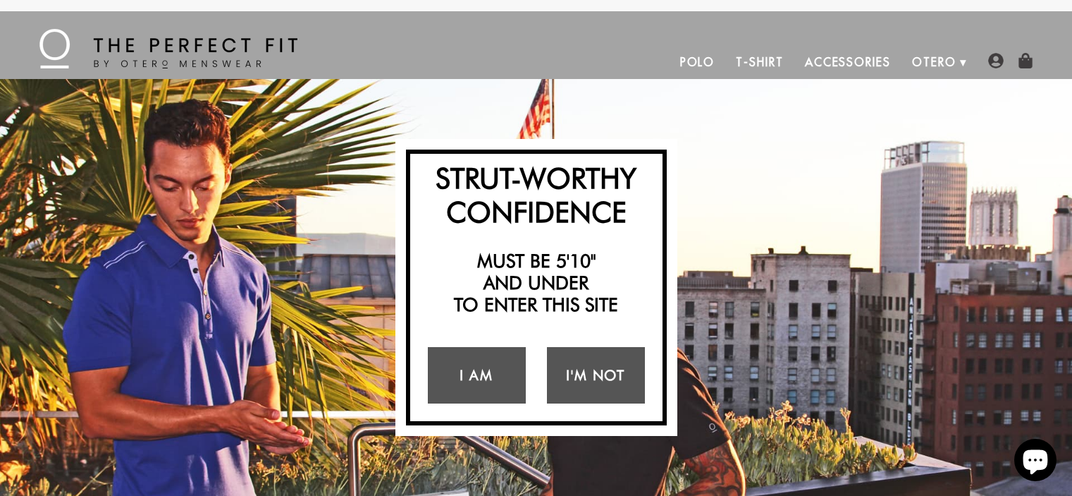  I want to click on a: Accessories, so click(848, 62).